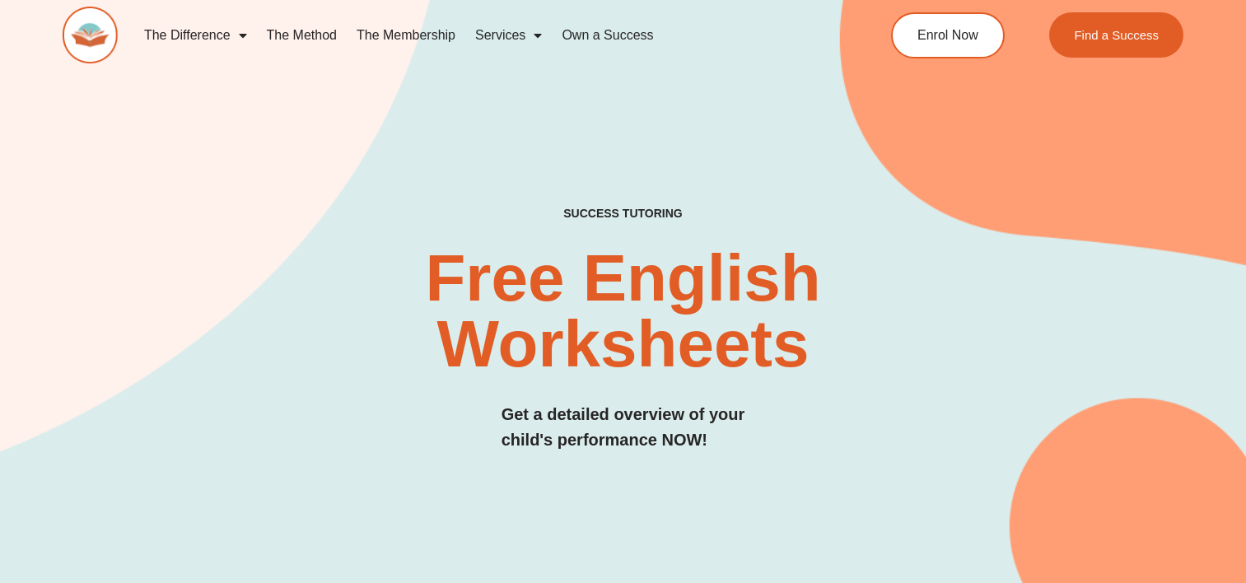 This screenshot has width=1246, height=583. What do you see at coordinates (195, 35) in the screenshot?
I see `a: The Difference` at bounding box center [195, 35].